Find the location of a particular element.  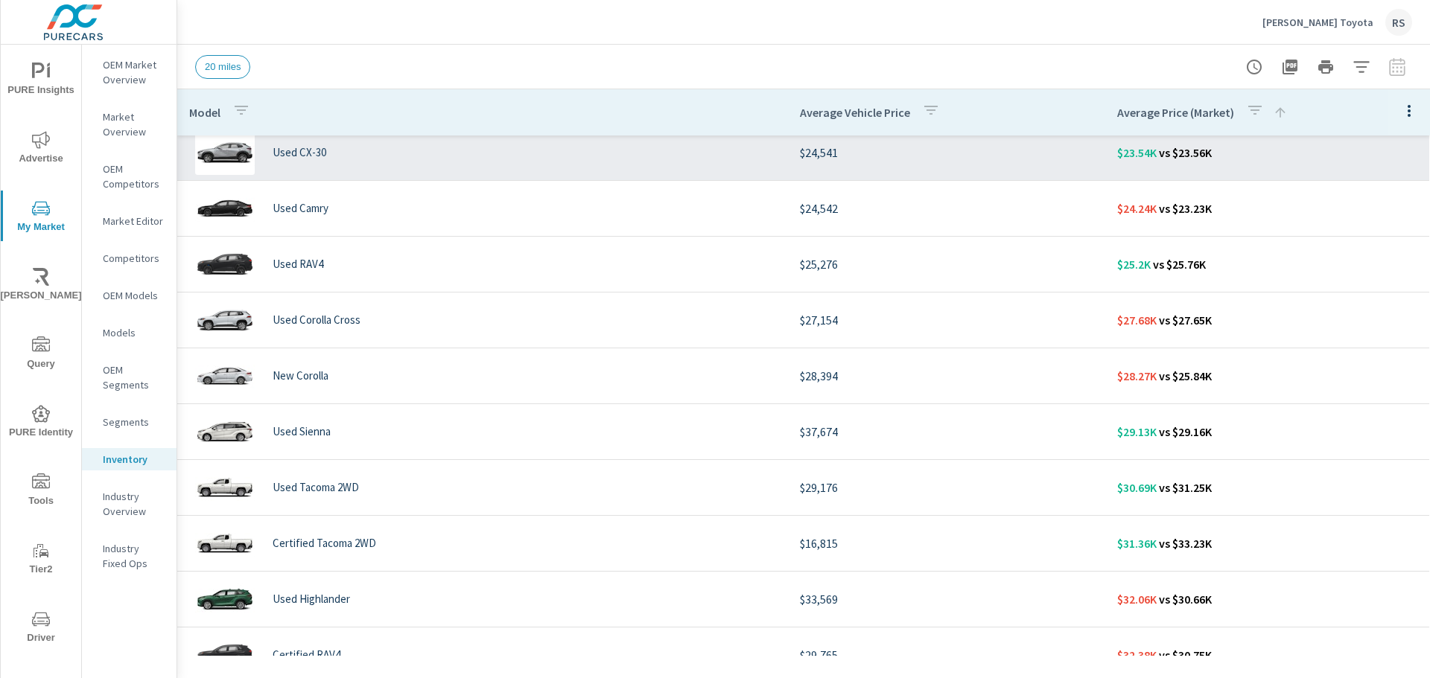

p: $27,154 is located at coordinates (946, 320).